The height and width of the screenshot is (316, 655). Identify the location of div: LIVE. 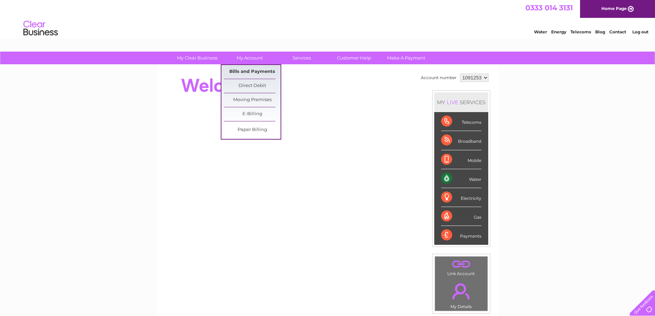
(452, 102).